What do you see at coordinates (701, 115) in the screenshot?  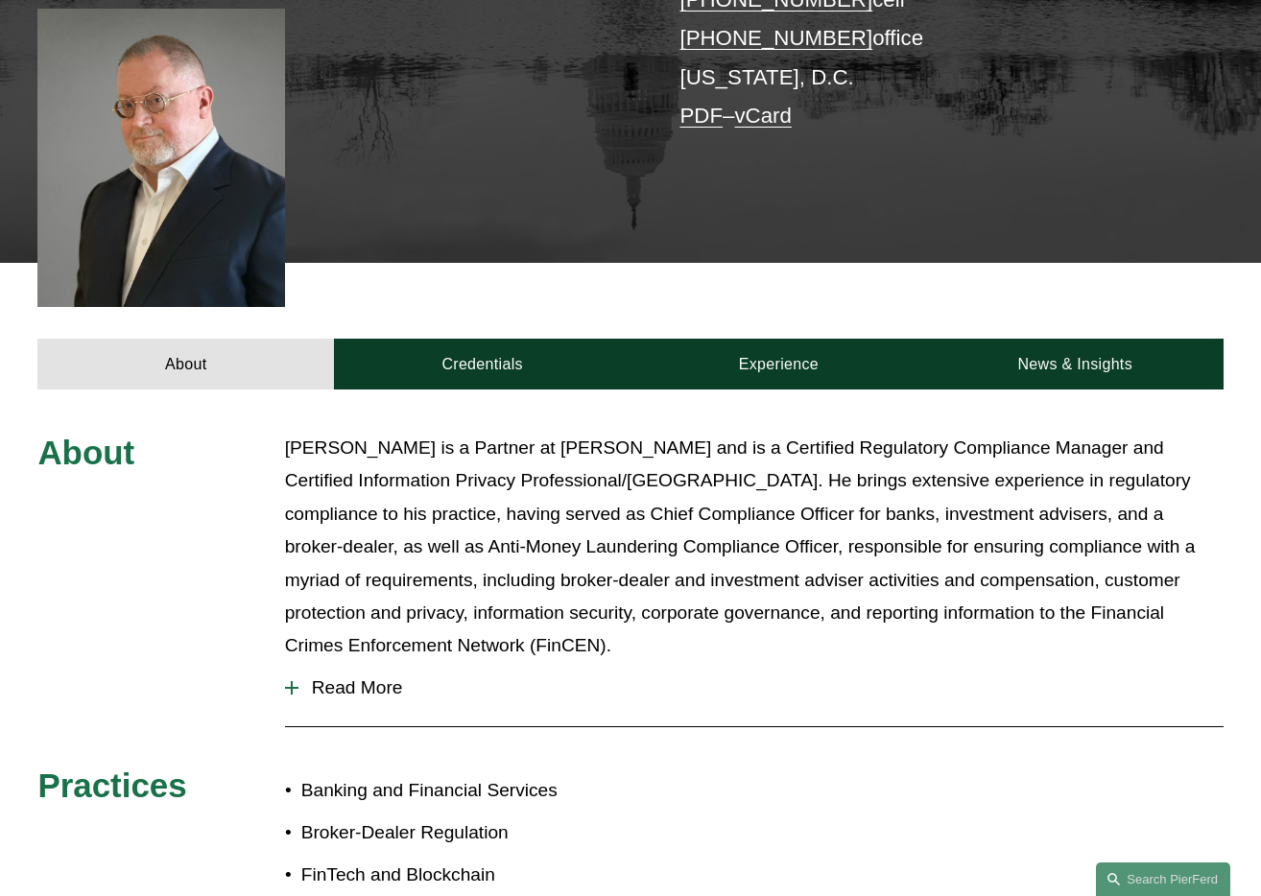 I see `a: PDF` at bounding box center [701, 115].